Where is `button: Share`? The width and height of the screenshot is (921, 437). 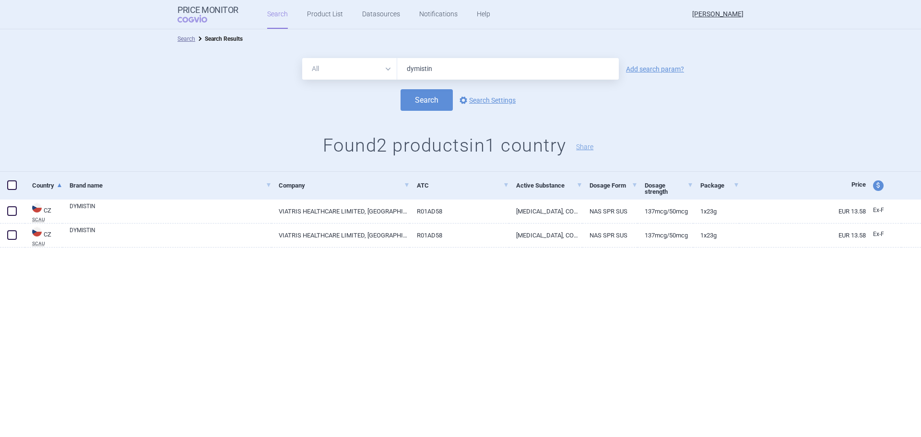 button: Share is located at coordinates (584, 147).